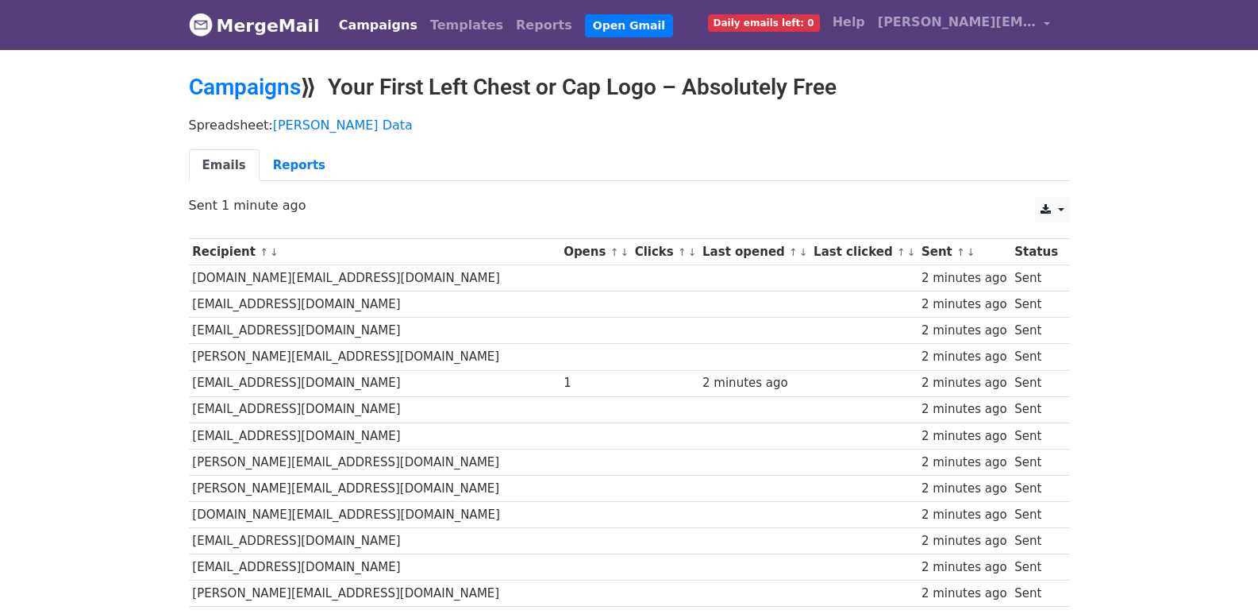  I want to click on img: MergeMail logo, so click(201, 25).